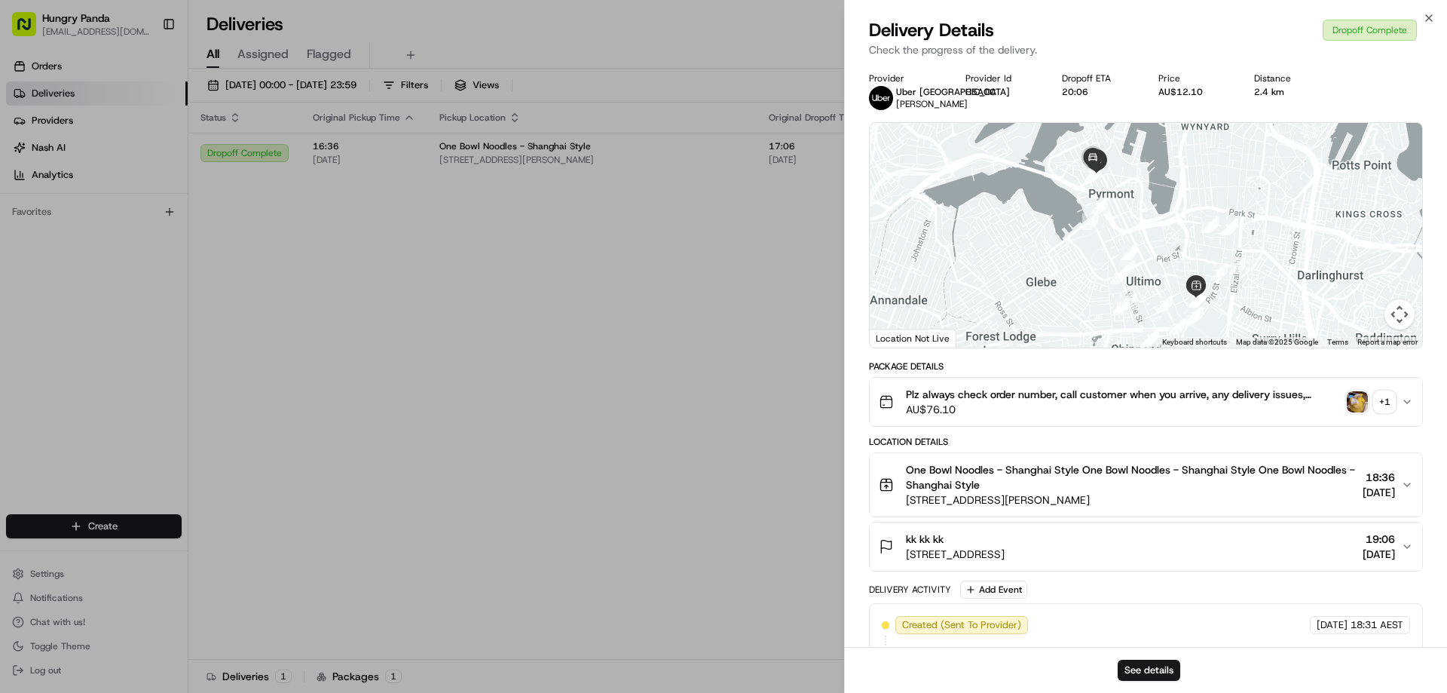 The height and width of the screenshot is (693, 1447). I want to click on img: 1727276513143-84d647e1-66c0-4f92-a045-3c9f9f5dfd92, so click(45, 157).